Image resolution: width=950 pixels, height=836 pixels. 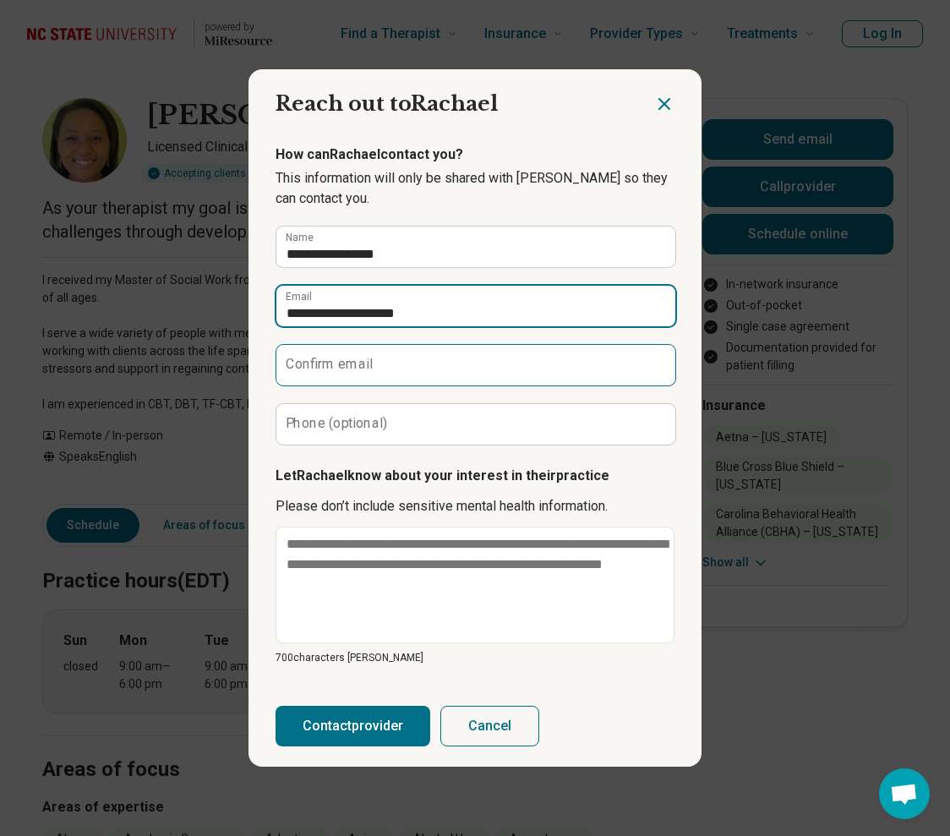 What do you see at coordinates (353, 726) in the screenshot?
I see `button: Contactprovider` at bounding box center [353, 726].